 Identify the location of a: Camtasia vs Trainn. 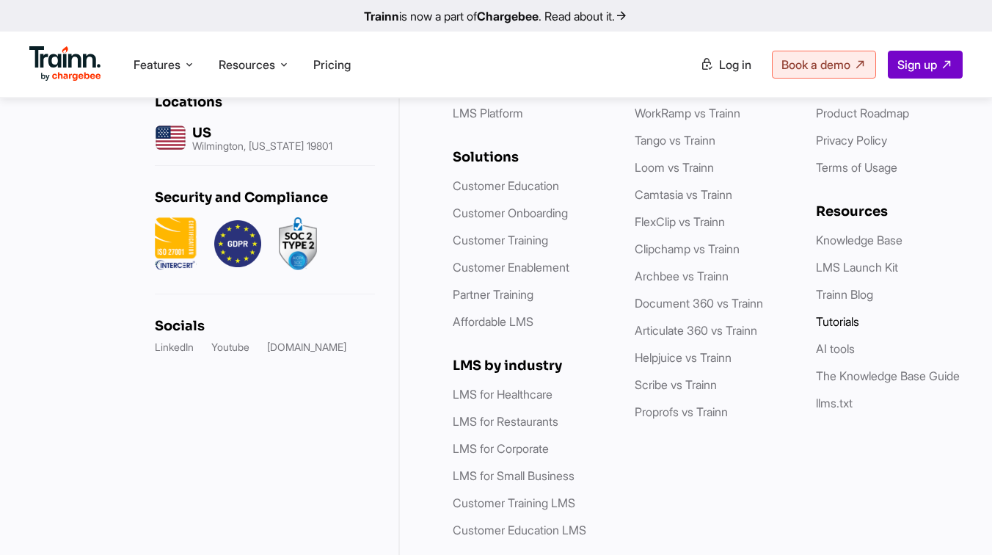
(683, 194).